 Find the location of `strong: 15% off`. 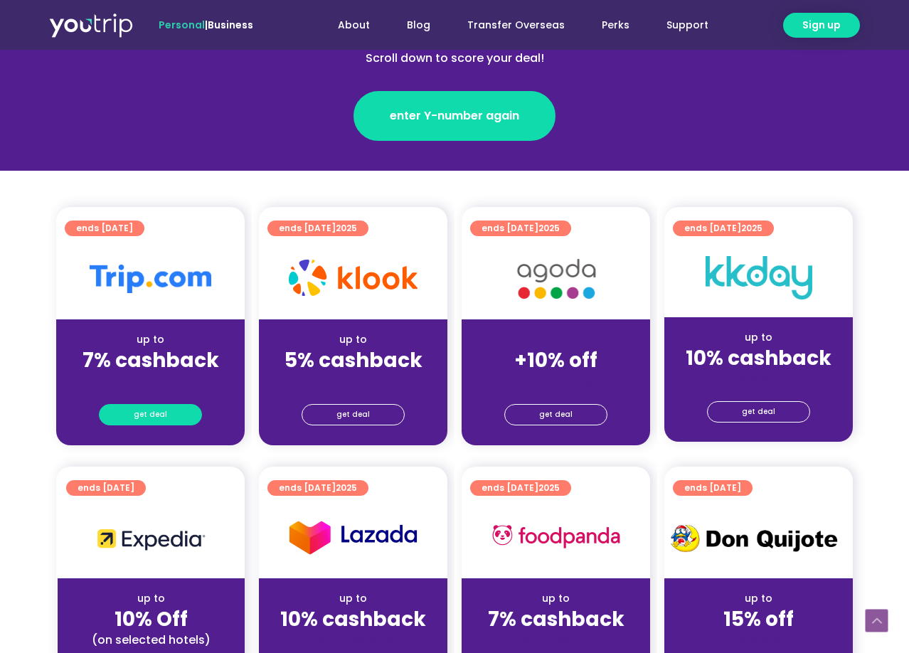

strong: 15% off is located at coordinates (758, 619).